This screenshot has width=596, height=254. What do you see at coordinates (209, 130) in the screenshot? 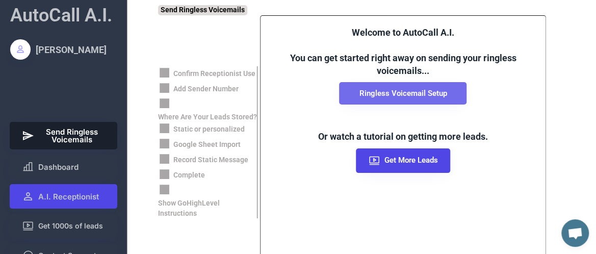
I see `div: Static or personalized` at bounding box center [209, 130].